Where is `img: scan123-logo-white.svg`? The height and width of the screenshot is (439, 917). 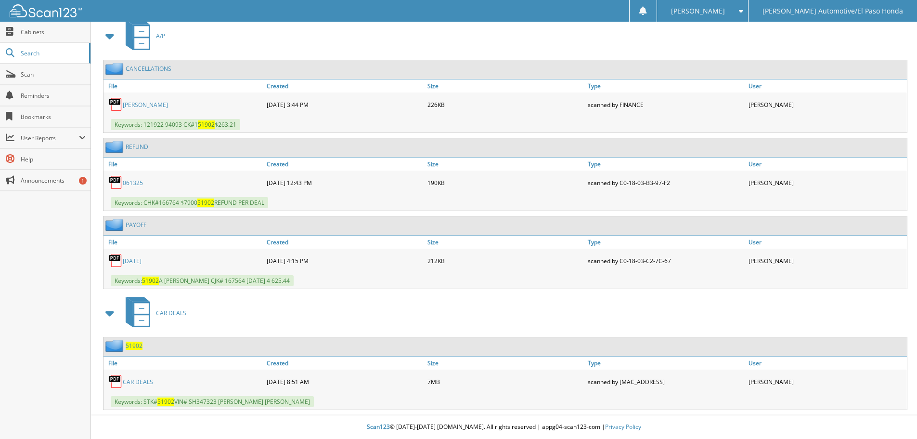 img: scan123-logo-white.svg is located at coordinates (46, 11).